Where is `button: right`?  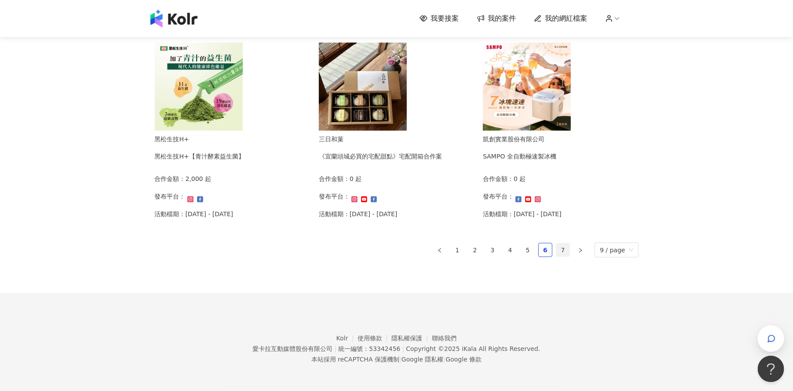
button: right is located at coordinates (581, 250).